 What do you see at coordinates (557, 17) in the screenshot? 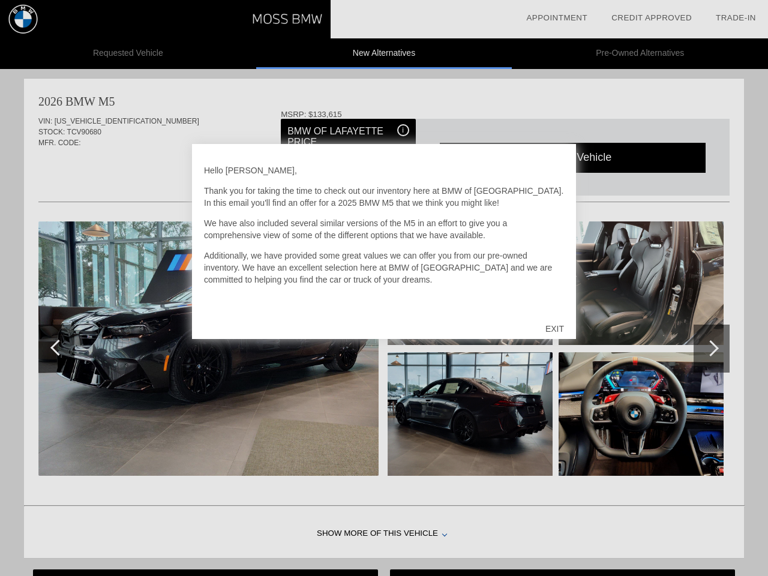
I see `a: Appointment` at bounding box center [557, 17].